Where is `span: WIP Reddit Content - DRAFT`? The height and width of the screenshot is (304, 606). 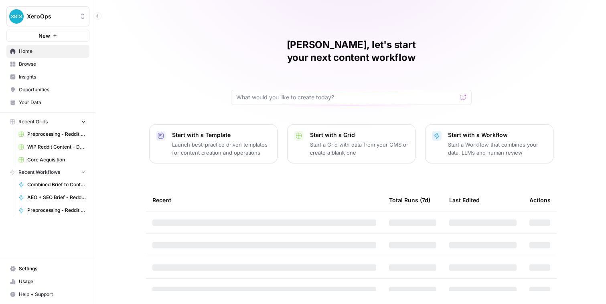 span: WIP Reddit Content - DRAFT is located at coordinates (57, 147).